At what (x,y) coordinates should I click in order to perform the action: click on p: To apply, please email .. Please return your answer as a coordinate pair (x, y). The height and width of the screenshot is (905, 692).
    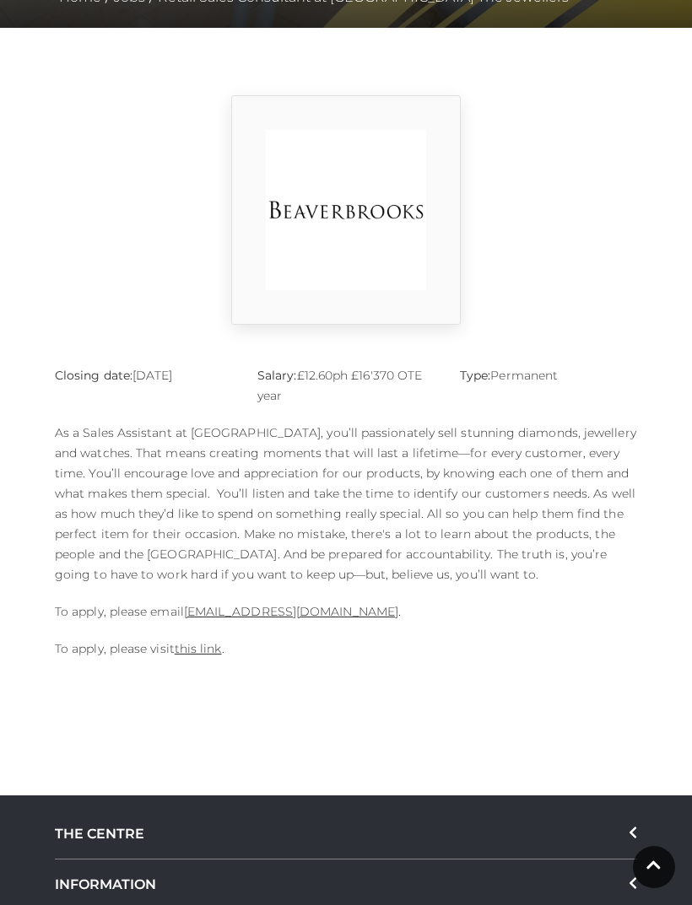
    Looking at the image, I should click on (346, 612).